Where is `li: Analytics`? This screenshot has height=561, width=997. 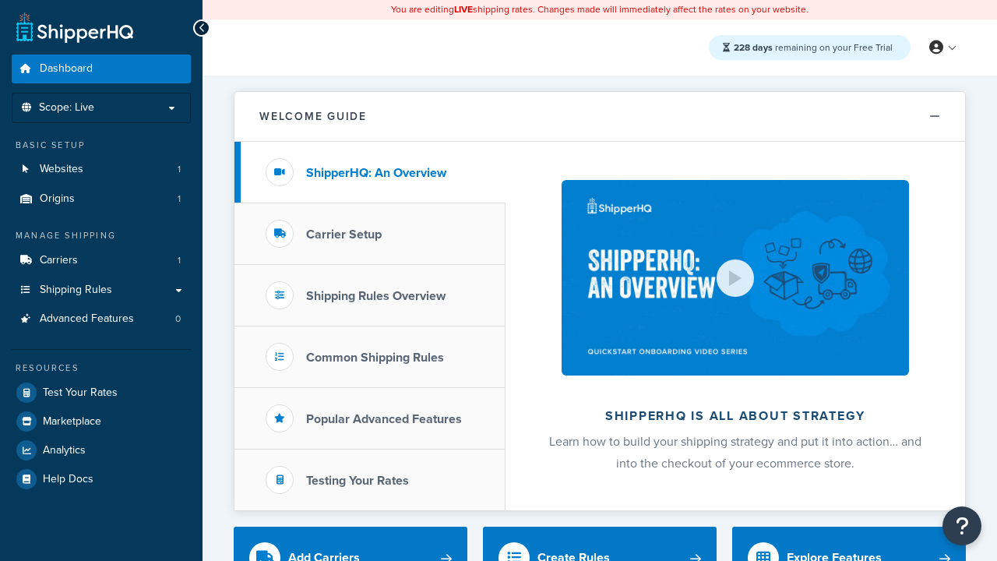
li: Analytics is located at coordinates (101, 450).